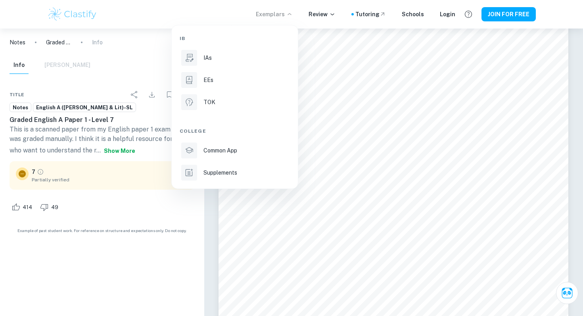 This screenshot has width=583, height=316. What do you see at coordinates (207, 58) in the screenshot?
I see `p: IAs` at bounding box center [207, 58].